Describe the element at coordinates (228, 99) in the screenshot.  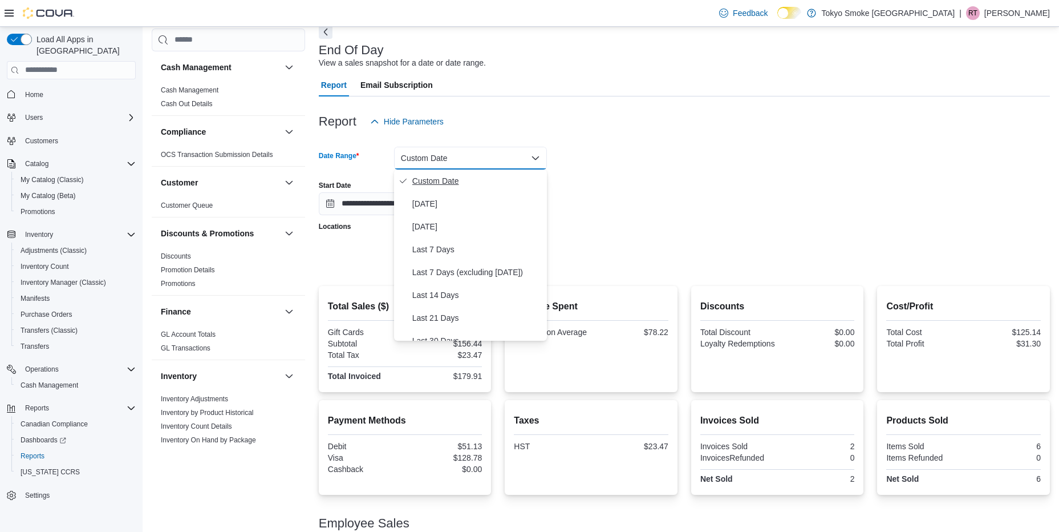
I see `div: Cash Management` at that location.